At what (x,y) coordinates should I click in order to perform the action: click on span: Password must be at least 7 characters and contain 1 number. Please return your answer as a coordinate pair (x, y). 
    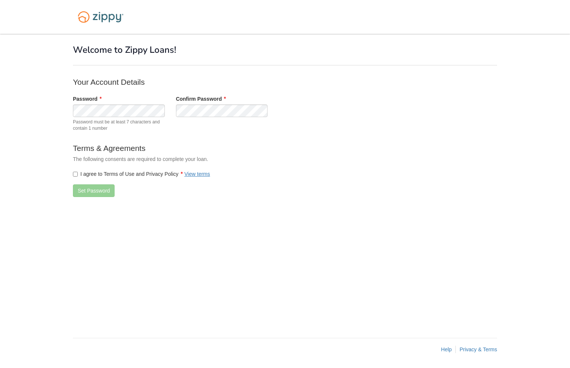
    Looking at the image, I should click on (119, 125).